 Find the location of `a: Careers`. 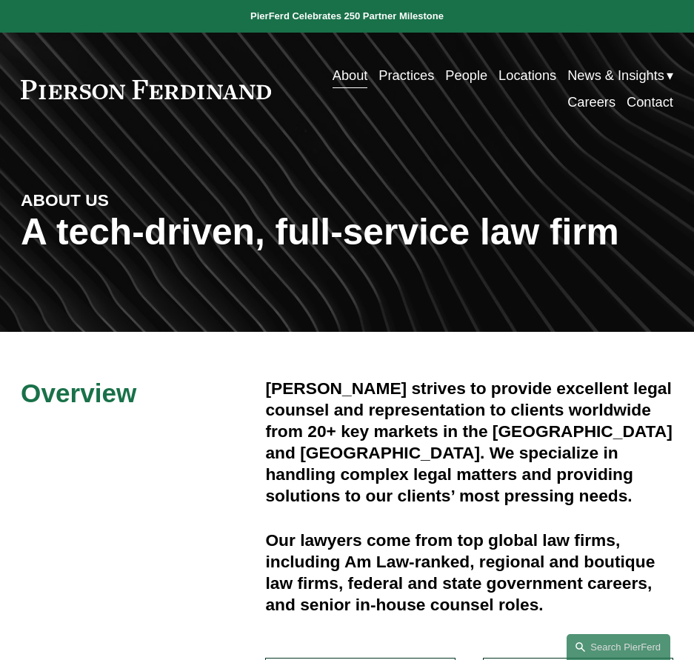

a: Careers is located at coordinates (591, 103).